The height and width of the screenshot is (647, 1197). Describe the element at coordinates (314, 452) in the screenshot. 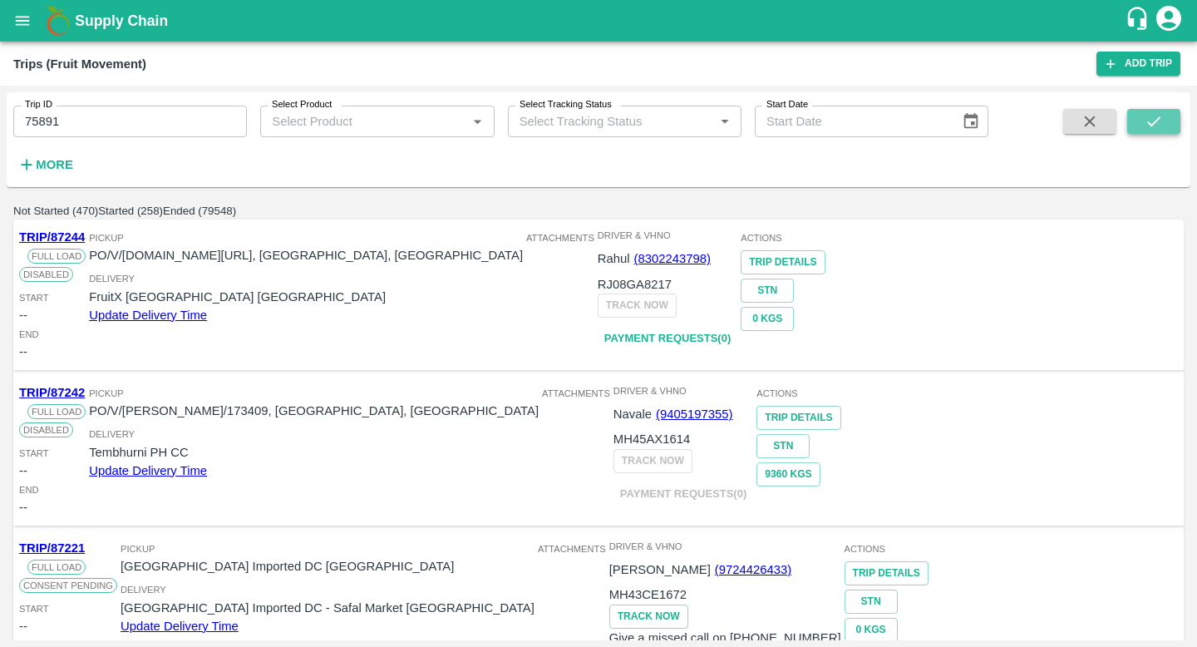

I see `p: Tembhurni PH CC` at that location.